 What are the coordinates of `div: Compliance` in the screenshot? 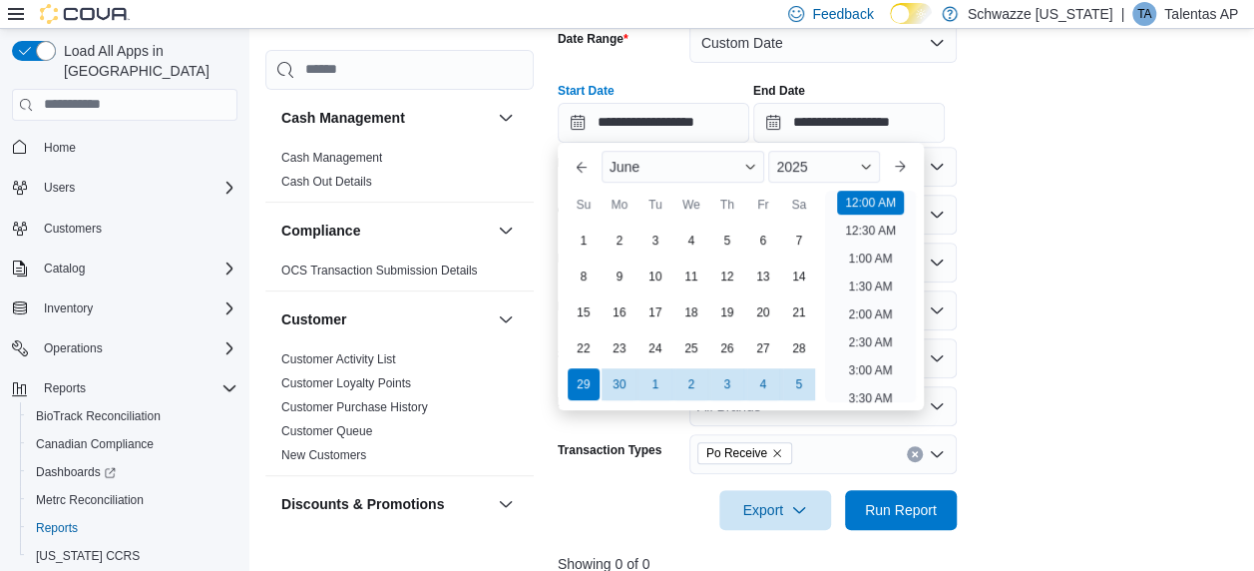 It's located at (399, 274).